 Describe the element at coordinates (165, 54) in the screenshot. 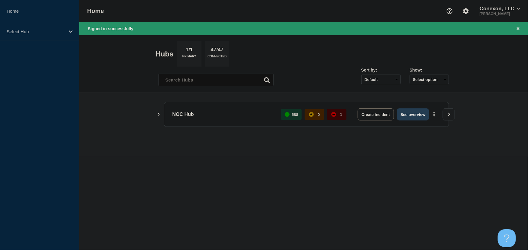

I see `h2: Hubs` at that location.